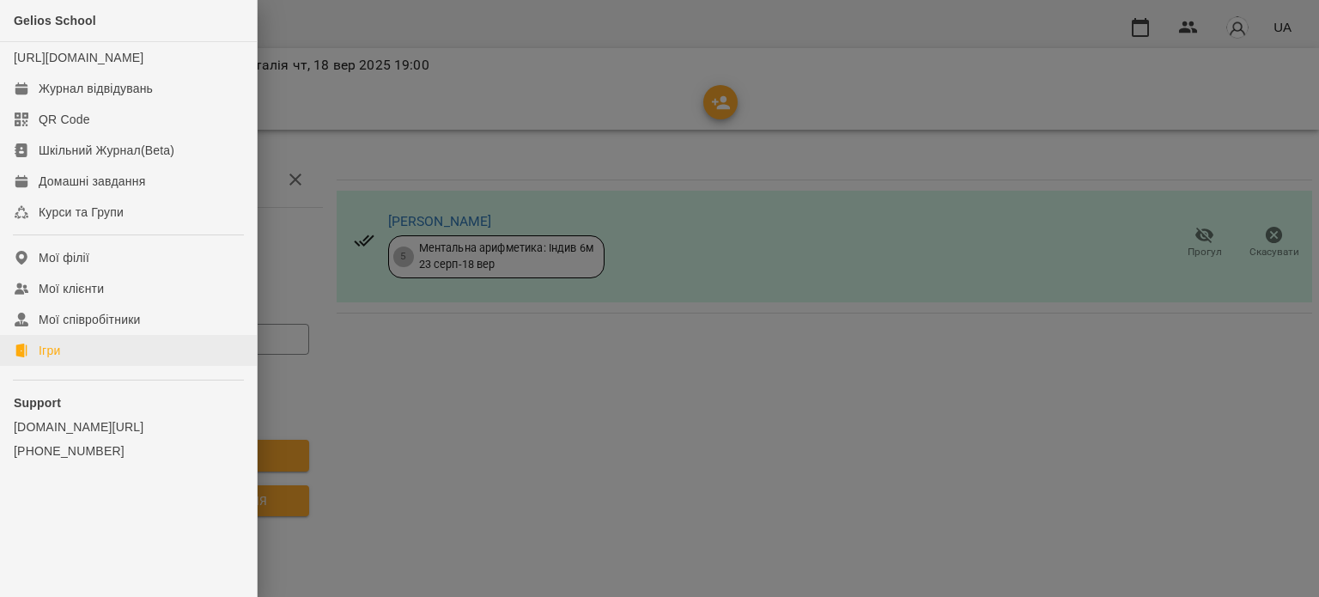  I want to click on div: Мої співробітники, so click(89, 320).